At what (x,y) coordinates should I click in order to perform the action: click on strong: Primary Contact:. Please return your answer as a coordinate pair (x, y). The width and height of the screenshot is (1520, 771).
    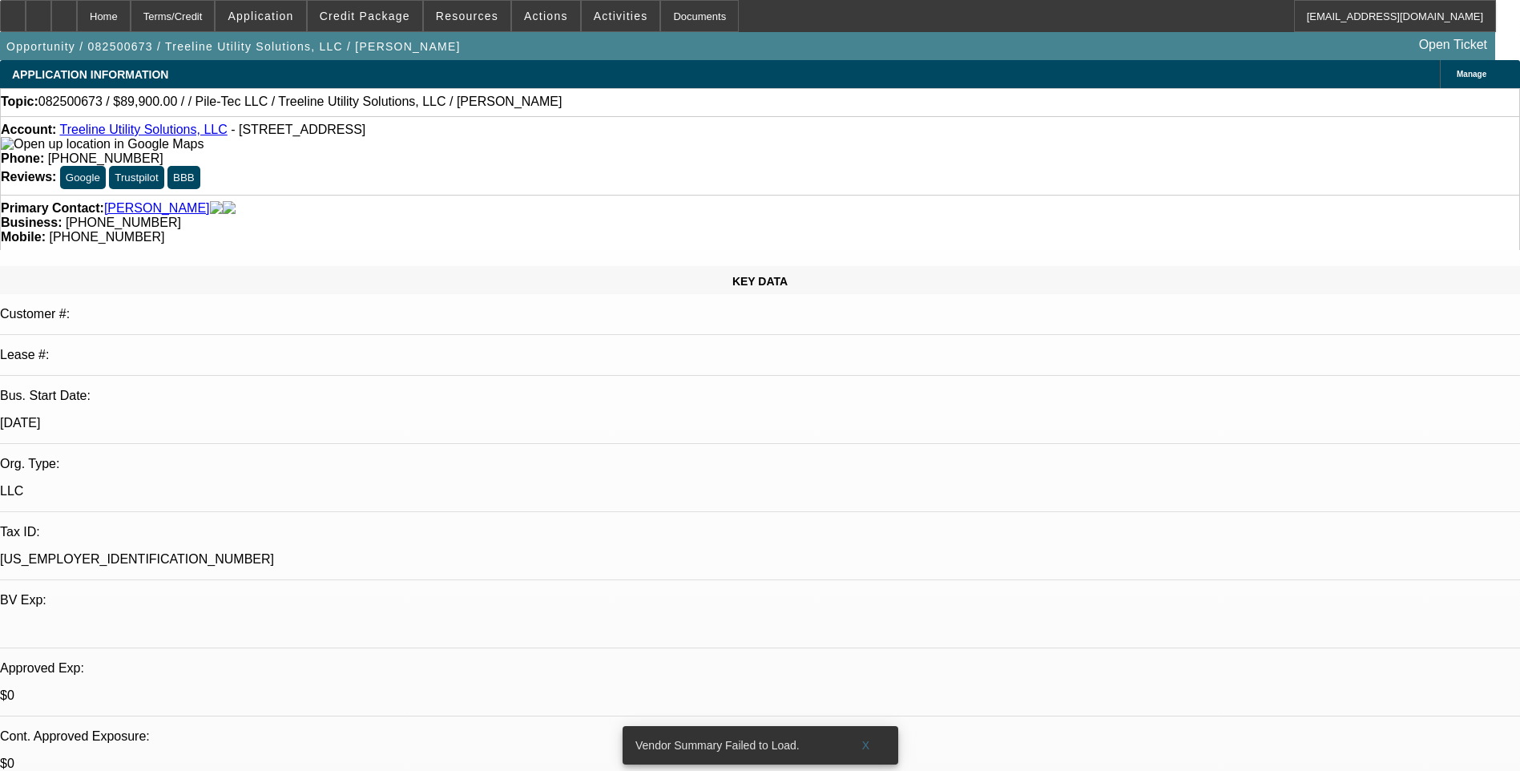
    Looking at the image, I should click on (52, 208).